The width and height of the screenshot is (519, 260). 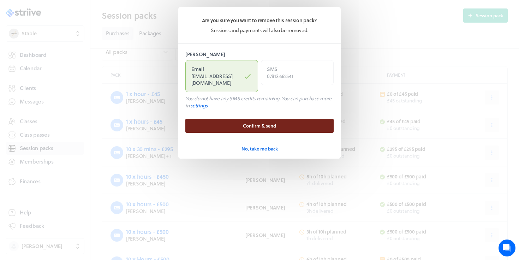 What do you see at coordinates (260, 102) in the screenshot?
I see `p: You do not have any SMS credits remaining. You can purchase more in` at bounding box center [260, 102].